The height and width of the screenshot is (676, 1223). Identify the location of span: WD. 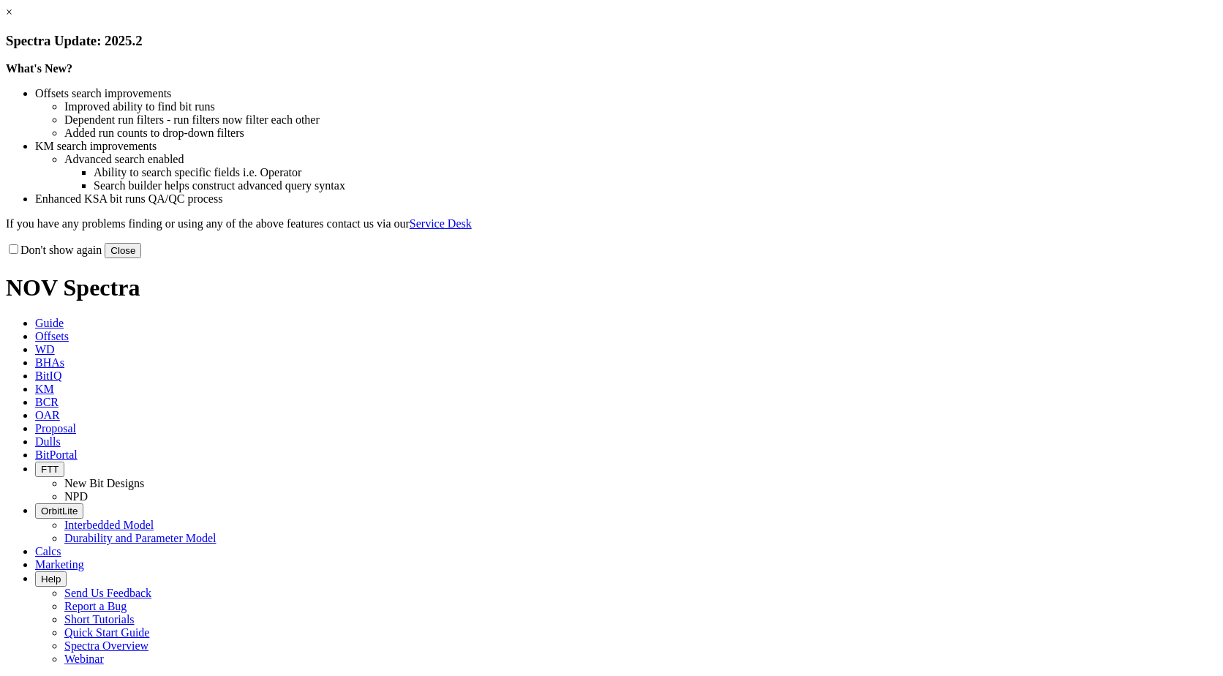
(45, 349).